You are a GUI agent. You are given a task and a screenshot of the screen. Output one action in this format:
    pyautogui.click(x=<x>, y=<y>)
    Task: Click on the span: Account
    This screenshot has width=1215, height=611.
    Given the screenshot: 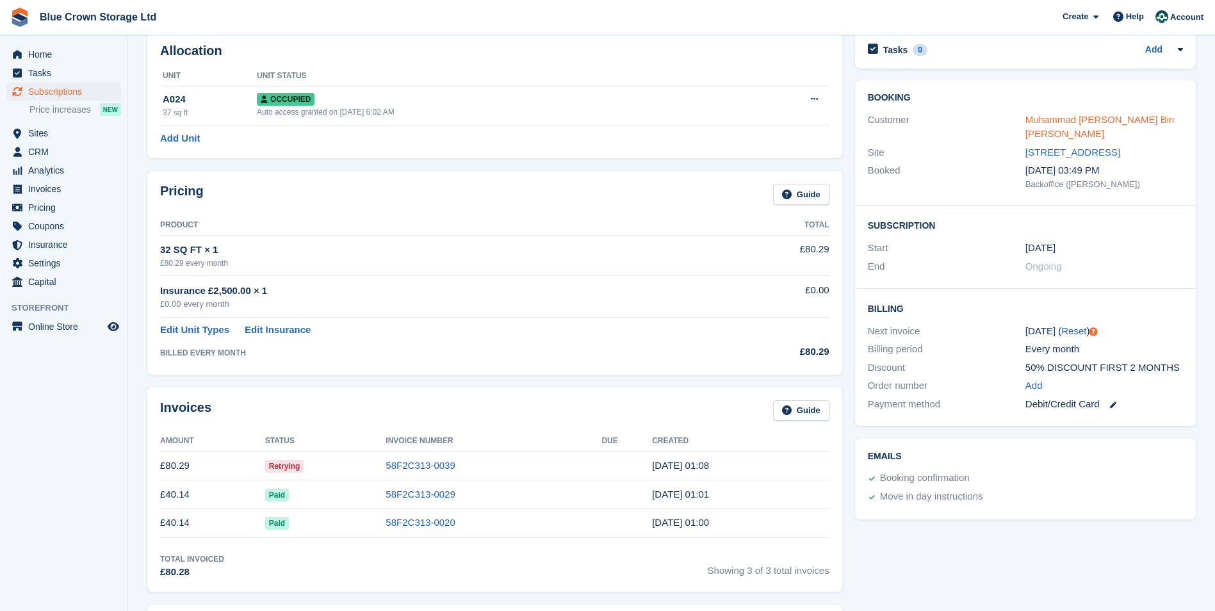 What is the action you would take?
    pyautogui.click(x=1187, y=17)
    